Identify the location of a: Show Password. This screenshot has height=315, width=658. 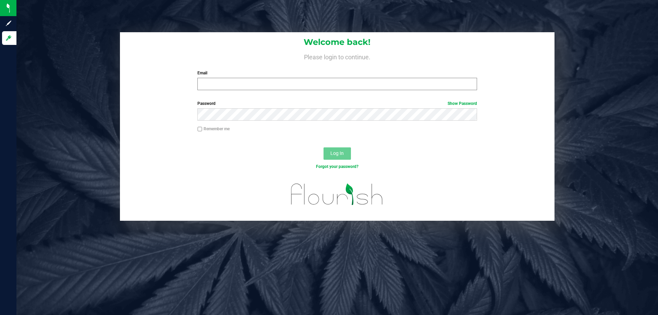
(462, 103).